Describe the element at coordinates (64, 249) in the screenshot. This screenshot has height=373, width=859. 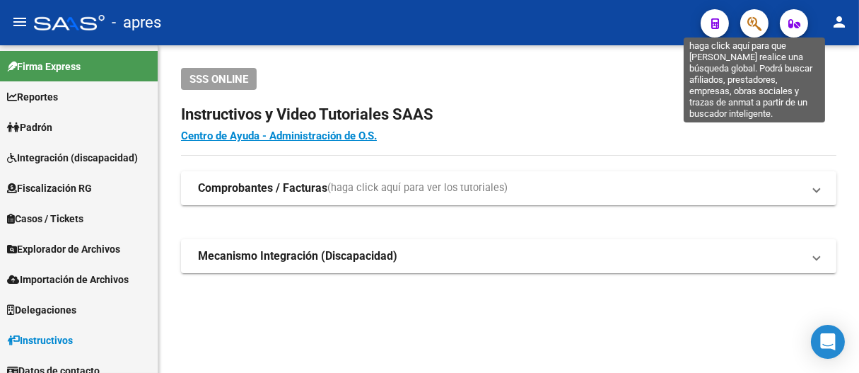
I see `span: Explorador de Archivos` at that location.